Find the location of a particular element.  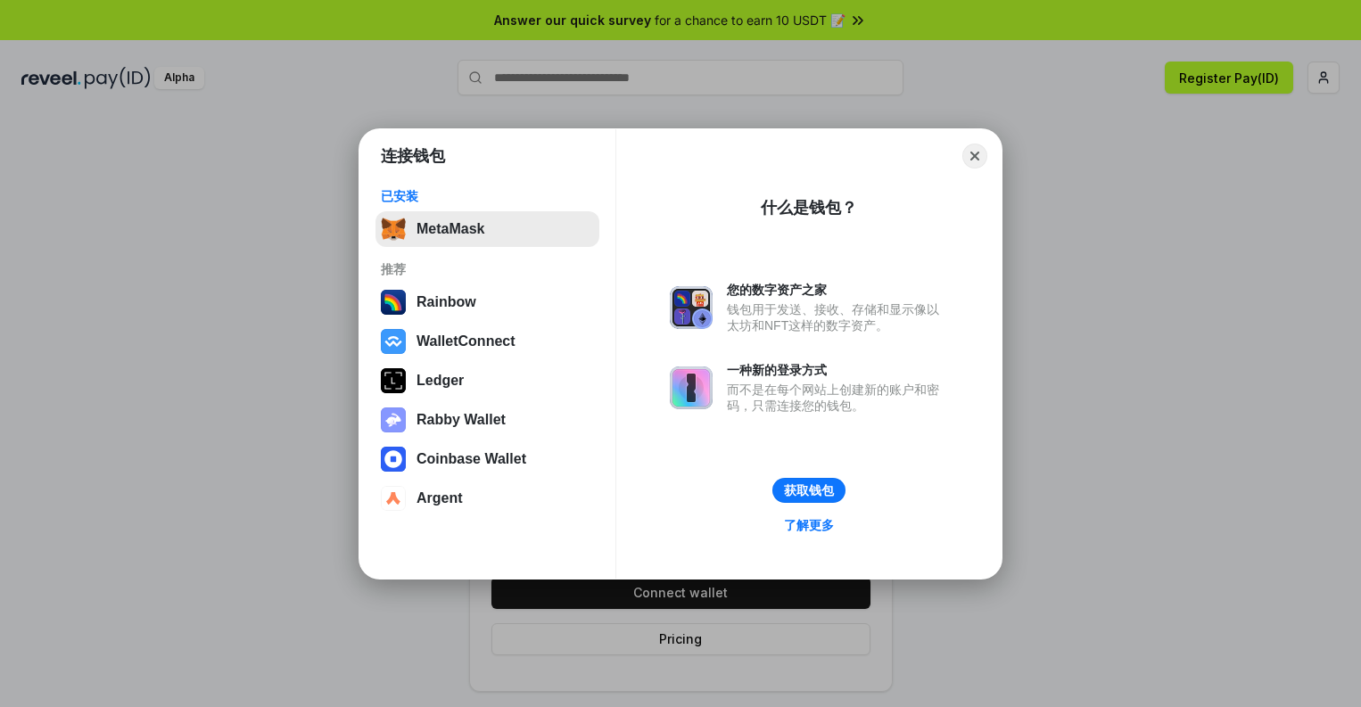

h1: 连接钱包 is located at coordinates (413, 156).